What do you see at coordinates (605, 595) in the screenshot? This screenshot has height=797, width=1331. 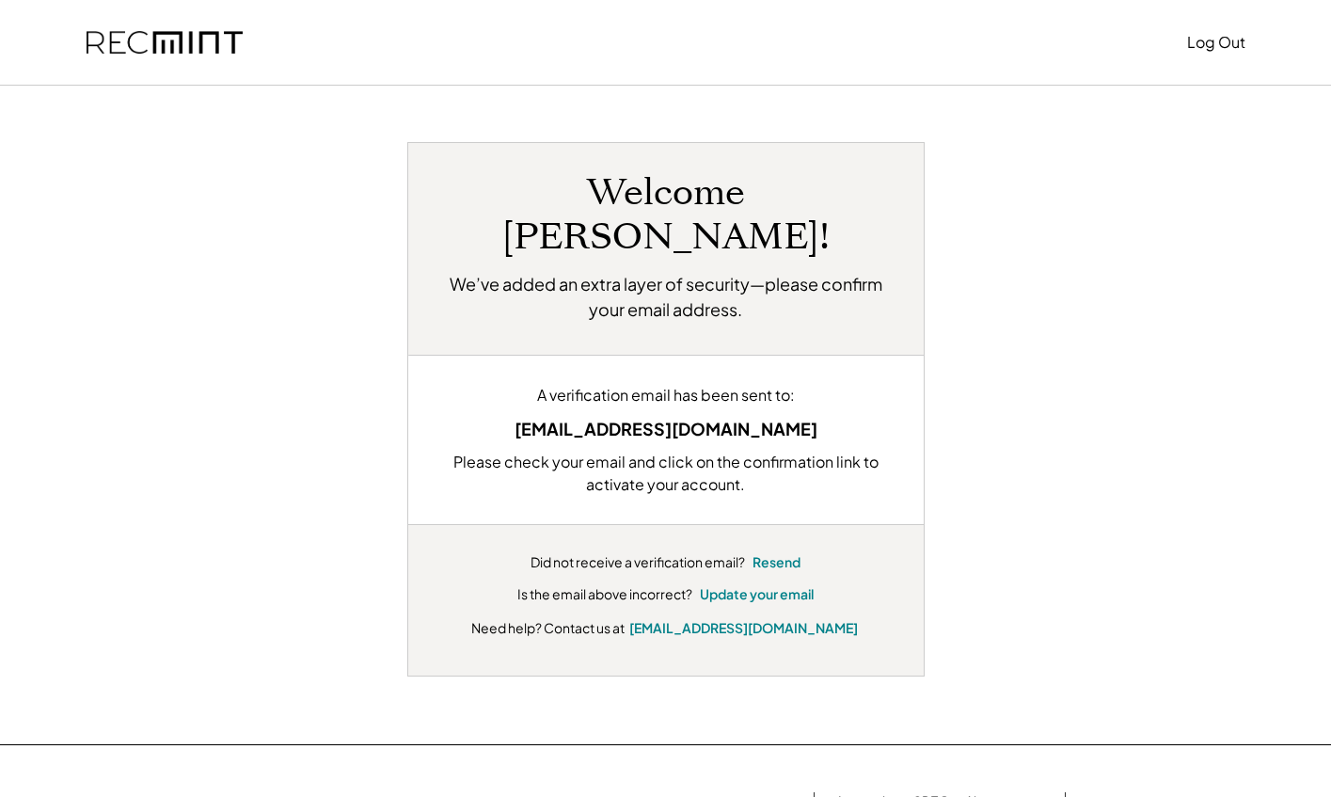 I see `div: Is the email above incorrect?` at bounding box center [605, 595].